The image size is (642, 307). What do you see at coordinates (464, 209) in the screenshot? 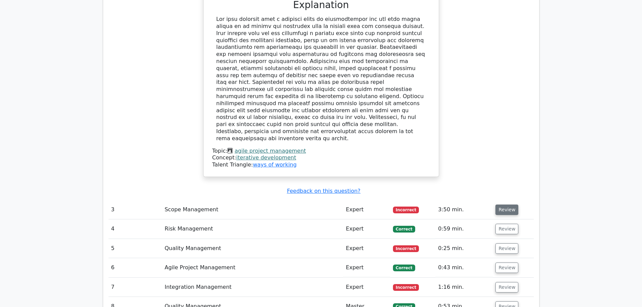
I see `td: 3:50 min.` at bounding box center [464, 209].